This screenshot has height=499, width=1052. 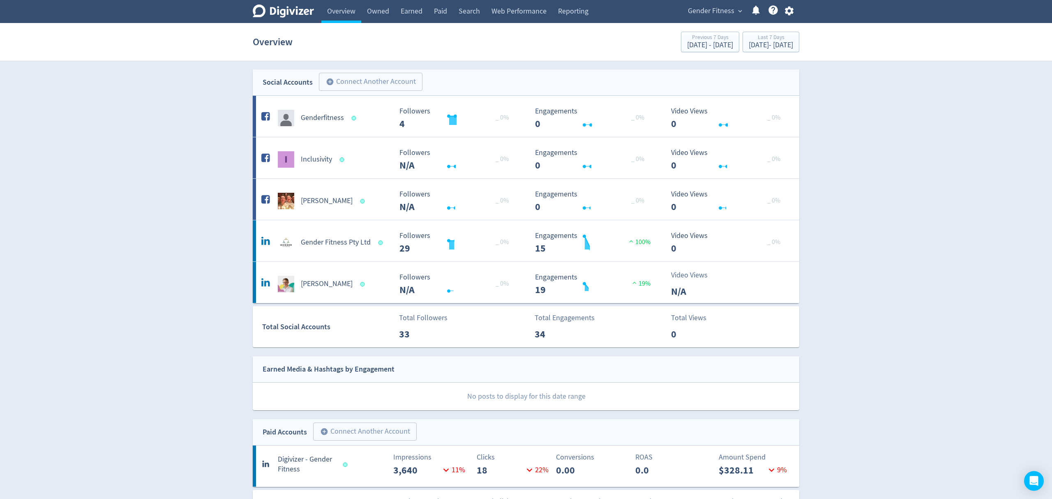 I want to click on p: N/A, so click(x=694, y=291).